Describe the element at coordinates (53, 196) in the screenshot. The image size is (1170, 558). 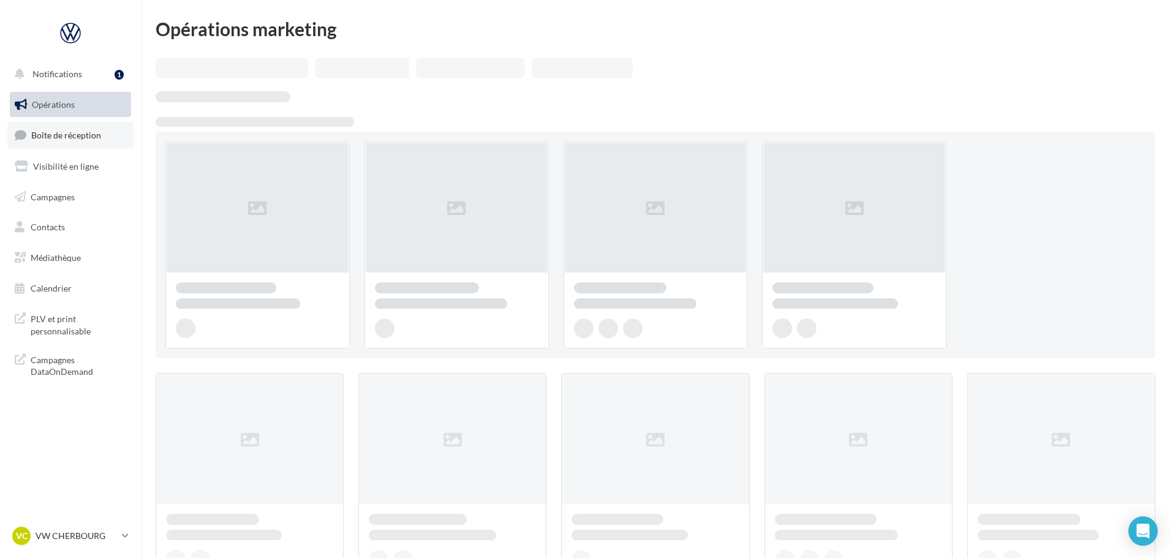
I see `span: Campagnes` at that location.